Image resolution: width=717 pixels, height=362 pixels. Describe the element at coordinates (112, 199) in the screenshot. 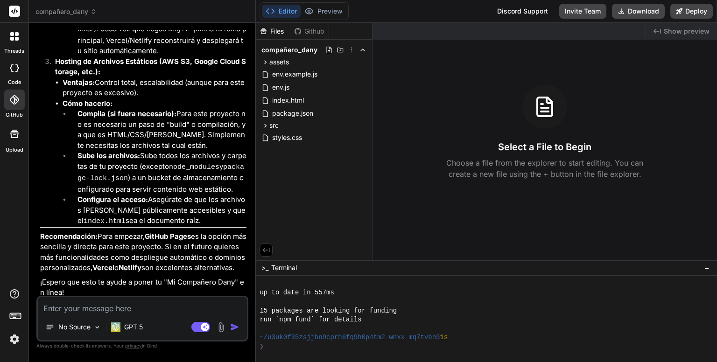

I see `strong: Configura el acceso:` at that location.